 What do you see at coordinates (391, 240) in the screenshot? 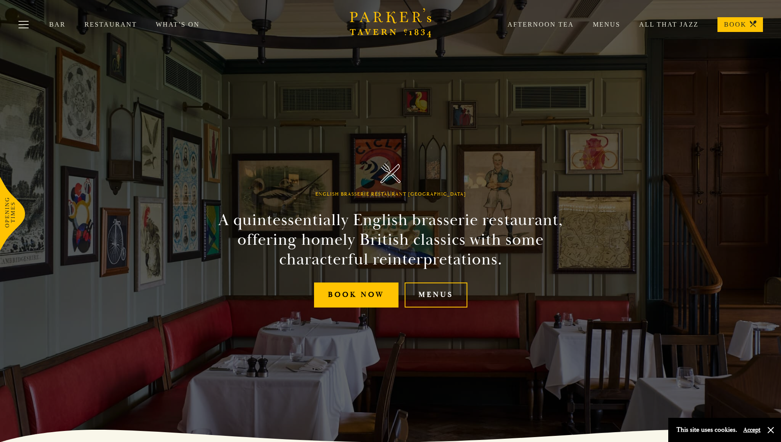
I see `h2: A quintessentially English brasserie restaurant, offering homely British classics with some chara...` at bounding box center [391, 240].